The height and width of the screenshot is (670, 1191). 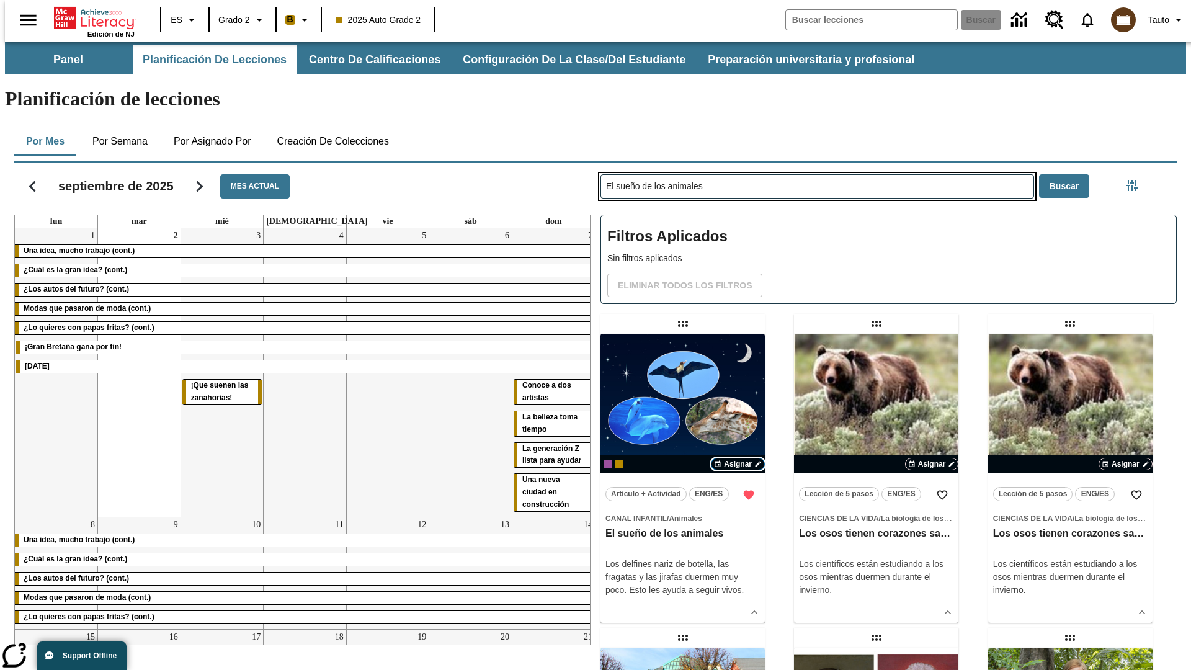 What do you see at coordinates (550, 423) in the screenshot?
I see `span: La belleza toma tiempo` at bounding box center [550, 423].